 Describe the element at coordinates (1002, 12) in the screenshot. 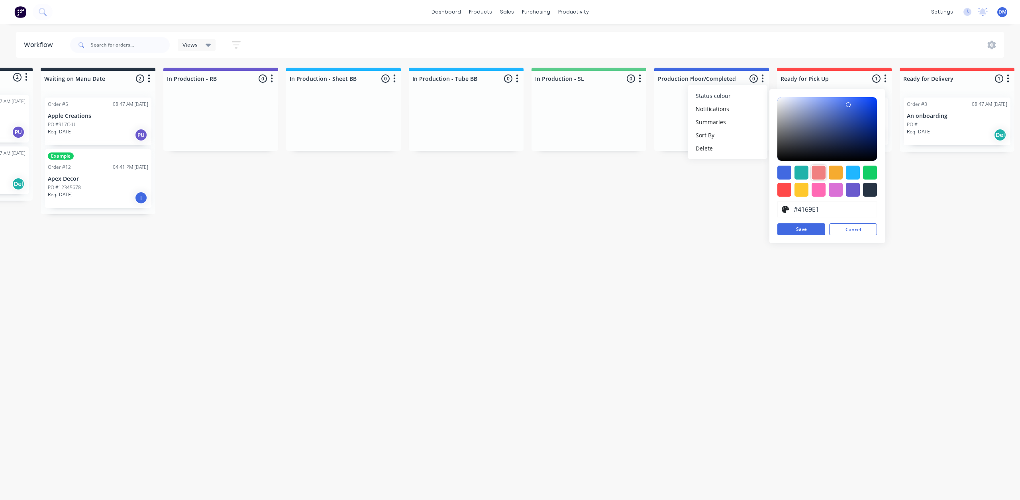

I see `span: DM` at that location.